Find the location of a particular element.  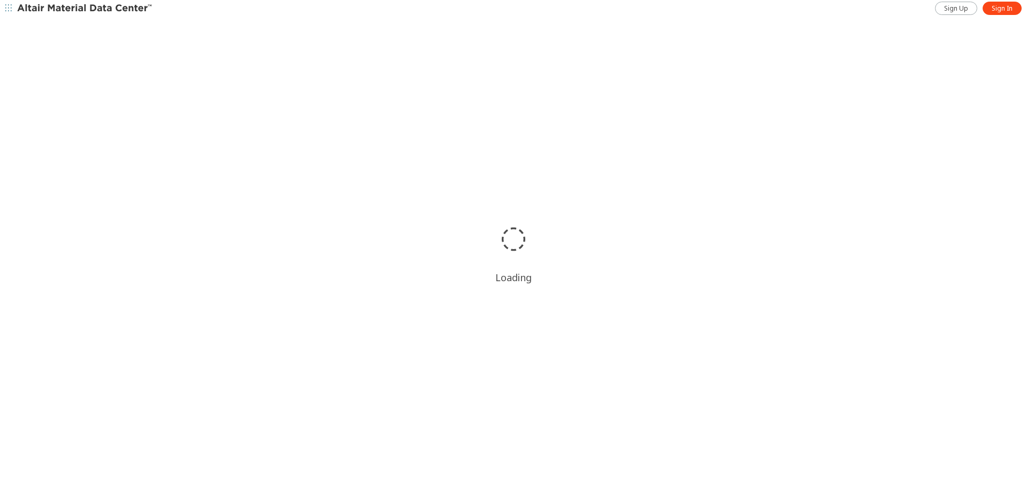

span: Sign In is located at coordinates (1002, 9).